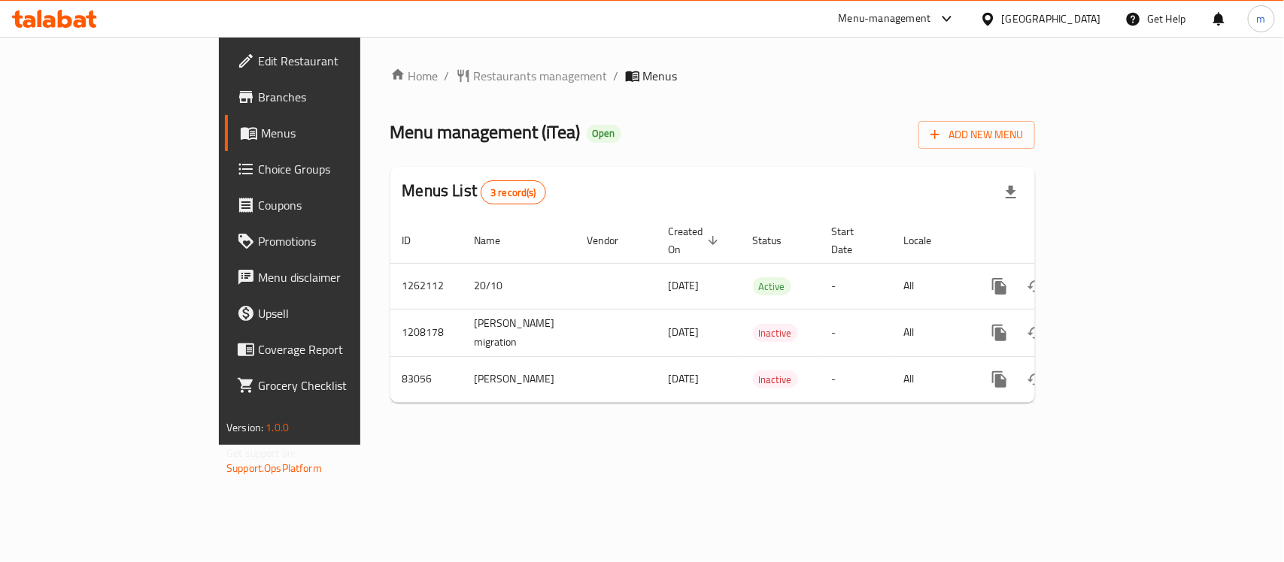 Image resolution: width=1284 pixels, height=562 pixels. I want to click on span: Vendor, so click(613, 241).